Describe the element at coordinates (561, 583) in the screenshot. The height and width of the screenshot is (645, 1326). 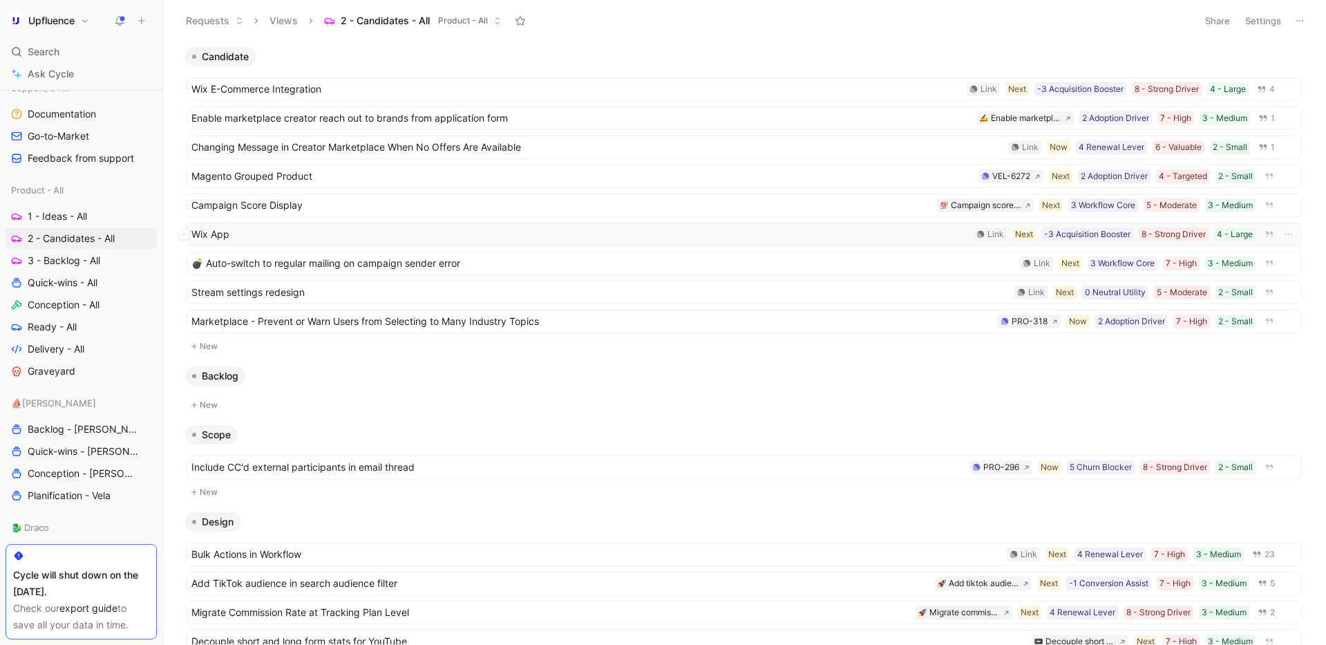
I see `span: Add TikTok audience in search audience filter` at that location.